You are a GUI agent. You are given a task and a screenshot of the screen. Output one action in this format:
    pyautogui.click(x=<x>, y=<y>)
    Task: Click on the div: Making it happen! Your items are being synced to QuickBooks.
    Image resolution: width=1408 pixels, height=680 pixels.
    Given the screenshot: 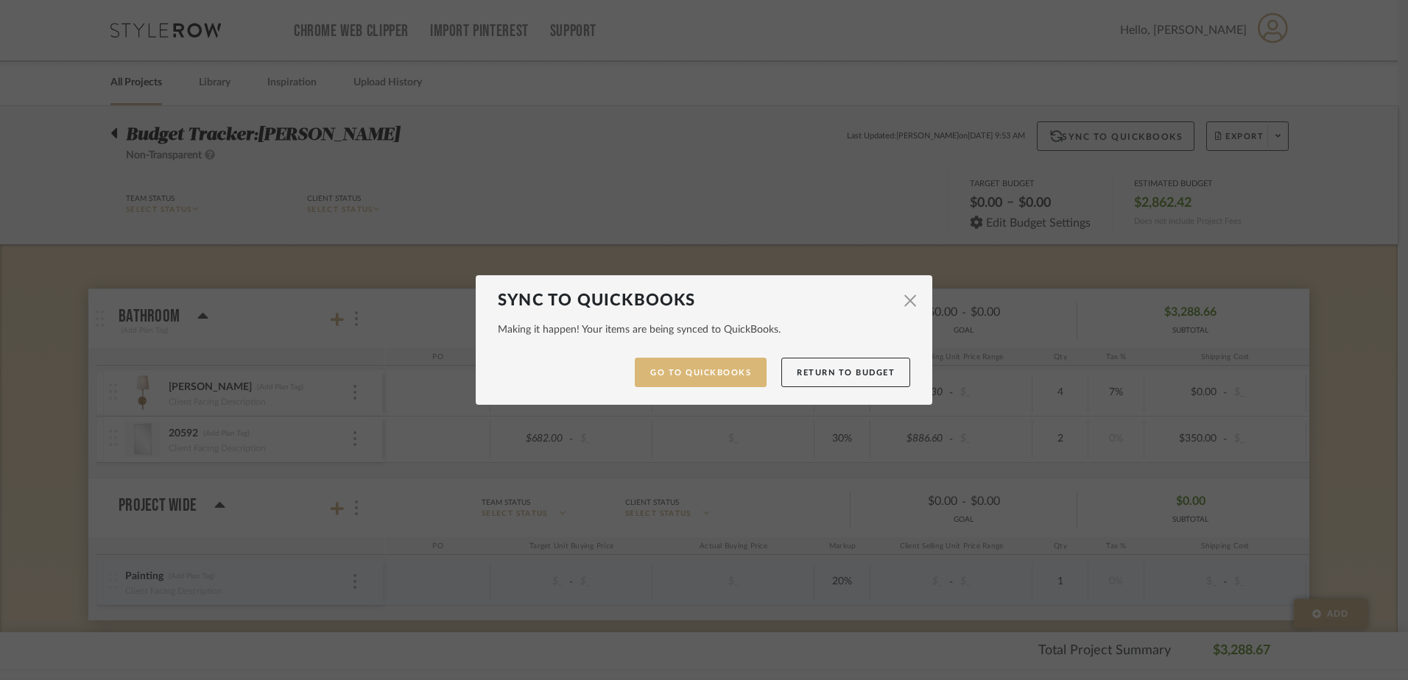 What is the action you would take?
    pyautogui.click(x=704, y=330)
    